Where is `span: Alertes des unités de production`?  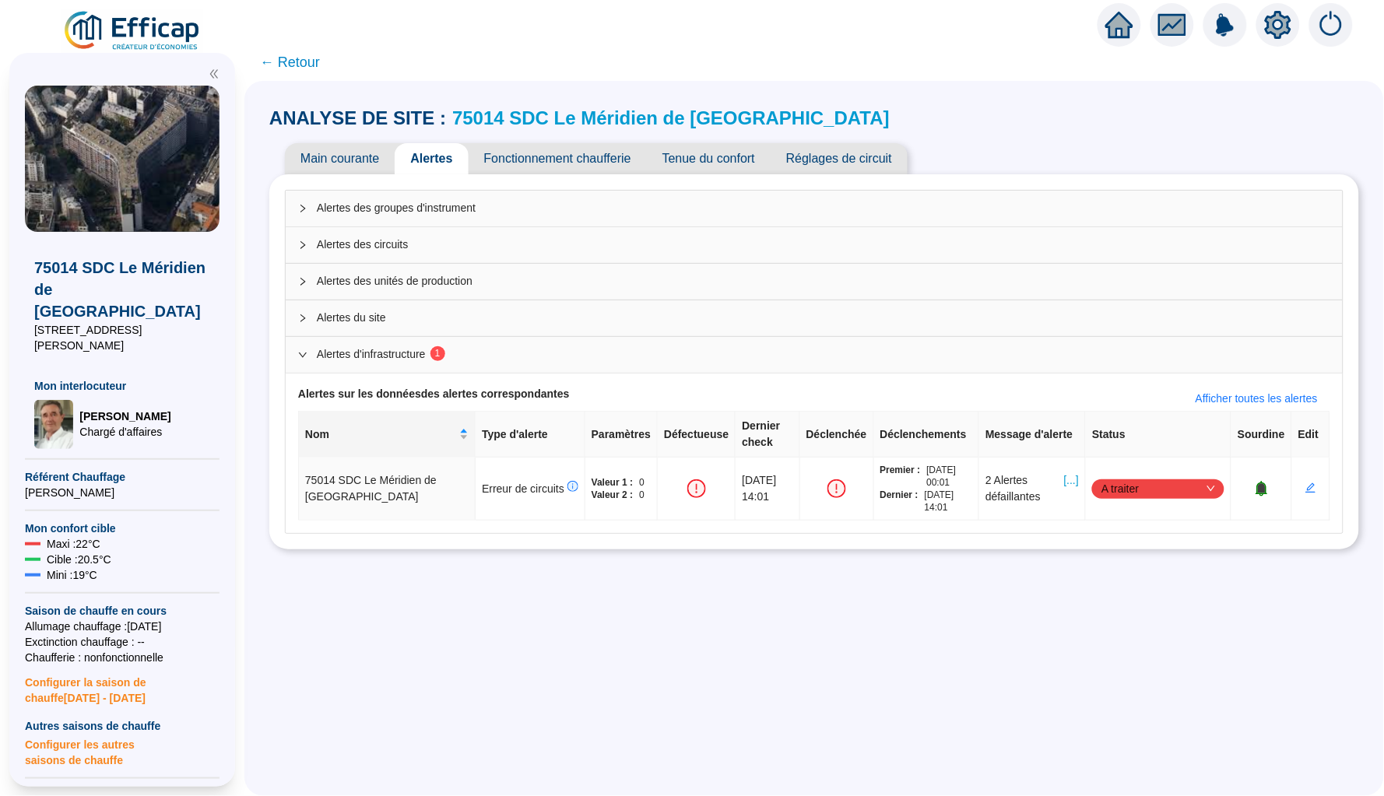
span: Alertes des unités de production is located at coordinates (823, 281).